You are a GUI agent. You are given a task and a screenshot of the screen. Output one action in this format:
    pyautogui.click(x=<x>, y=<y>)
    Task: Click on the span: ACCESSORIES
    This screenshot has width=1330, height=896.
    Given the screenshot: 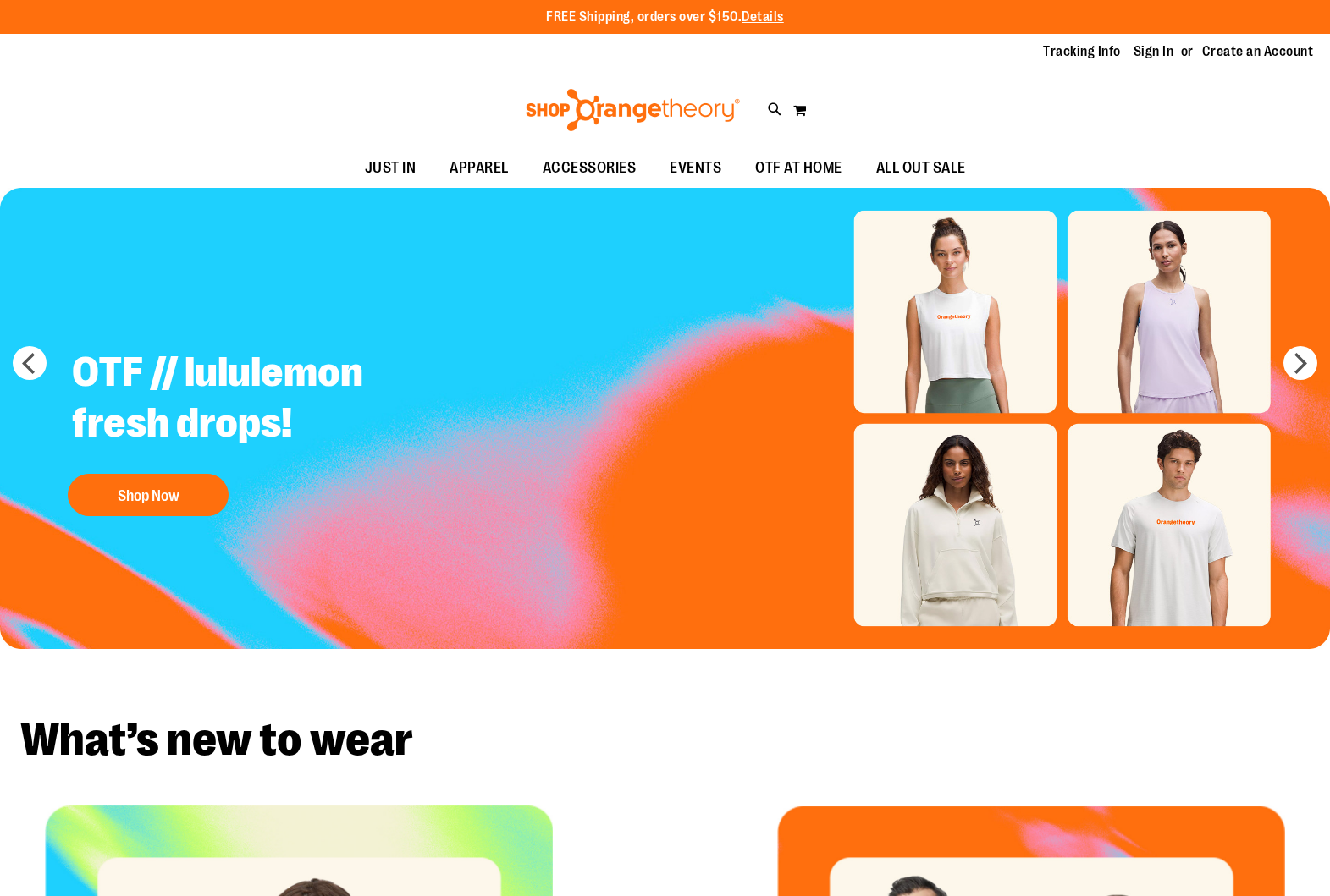 What is the action you would take?
    pyautogui.click(x=589, y=168)
    